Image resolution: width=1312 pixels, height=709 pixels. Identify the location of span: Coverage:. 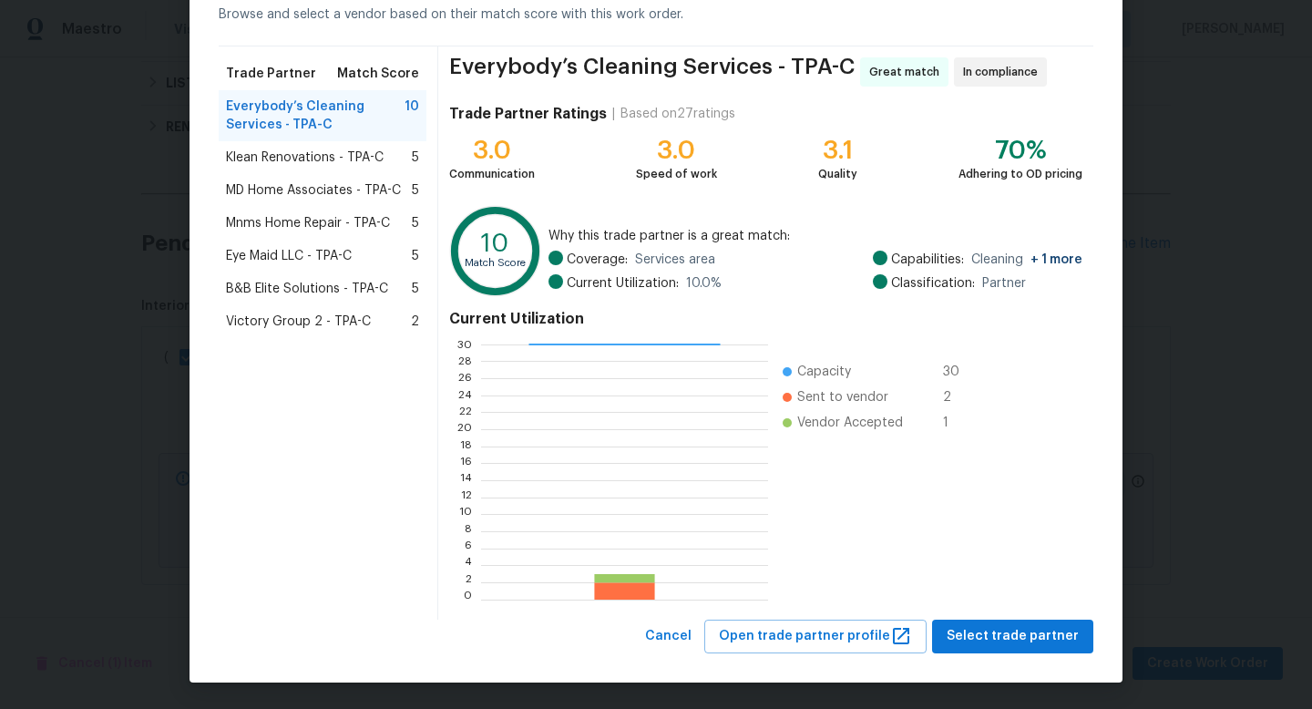
(597, 260).